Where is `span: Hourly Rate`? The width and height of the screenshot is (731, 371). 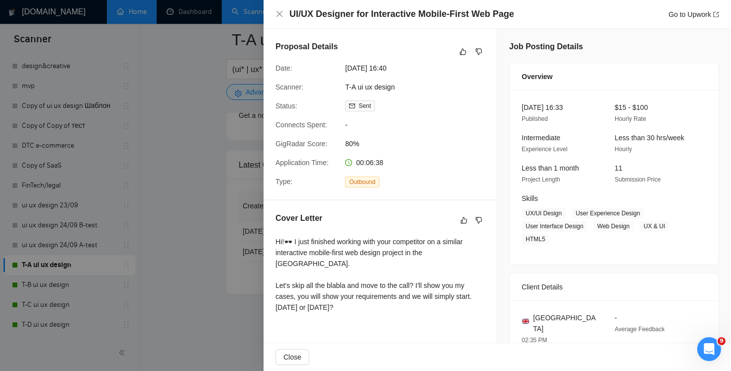 span: Hourly Rate is located at coordinates (630, 119).